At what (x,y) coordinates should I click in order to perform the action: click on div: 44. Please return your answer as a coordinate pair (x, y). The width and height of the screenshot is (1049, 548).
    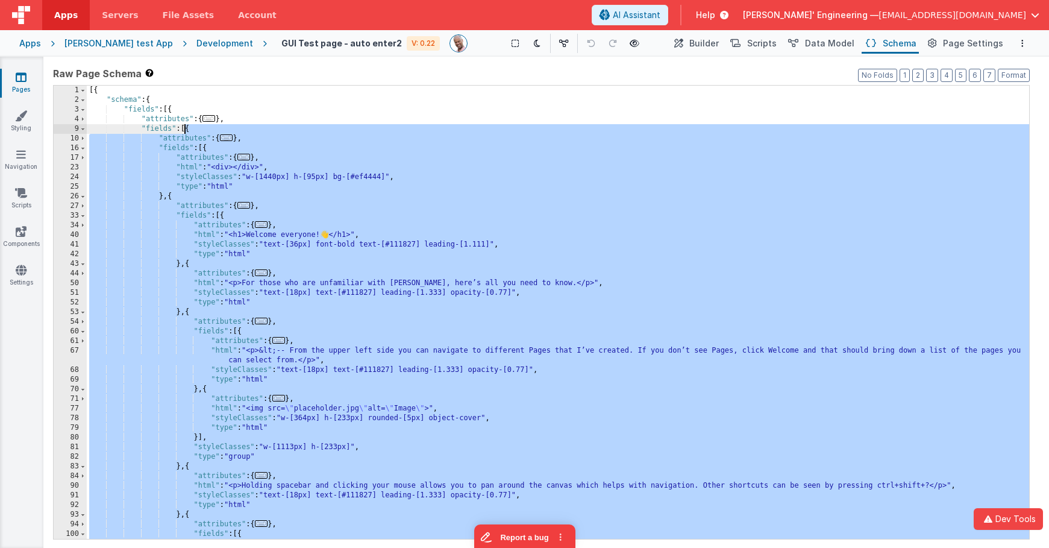
    Looking at the image, I should click on (70, 273).